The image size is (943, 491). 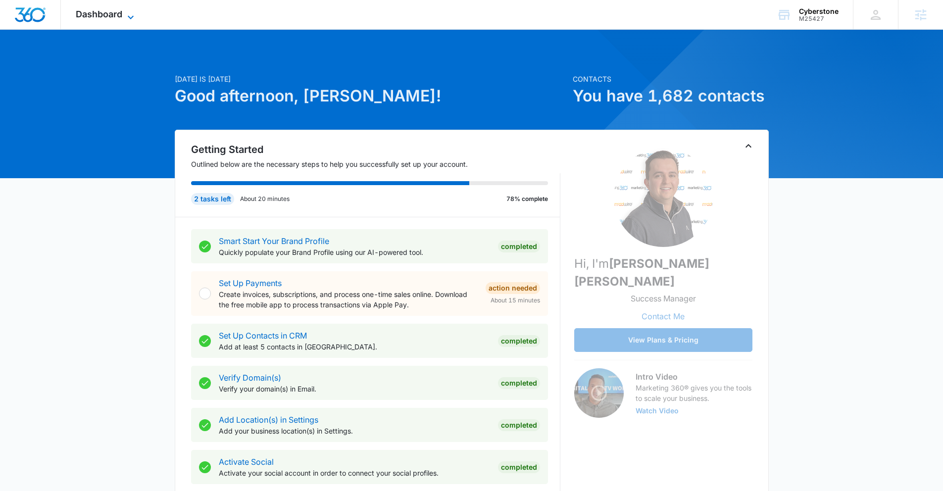 I want to click on p: Marketing 360® gives you the tools to scale your business., so click(x=694, y=393).